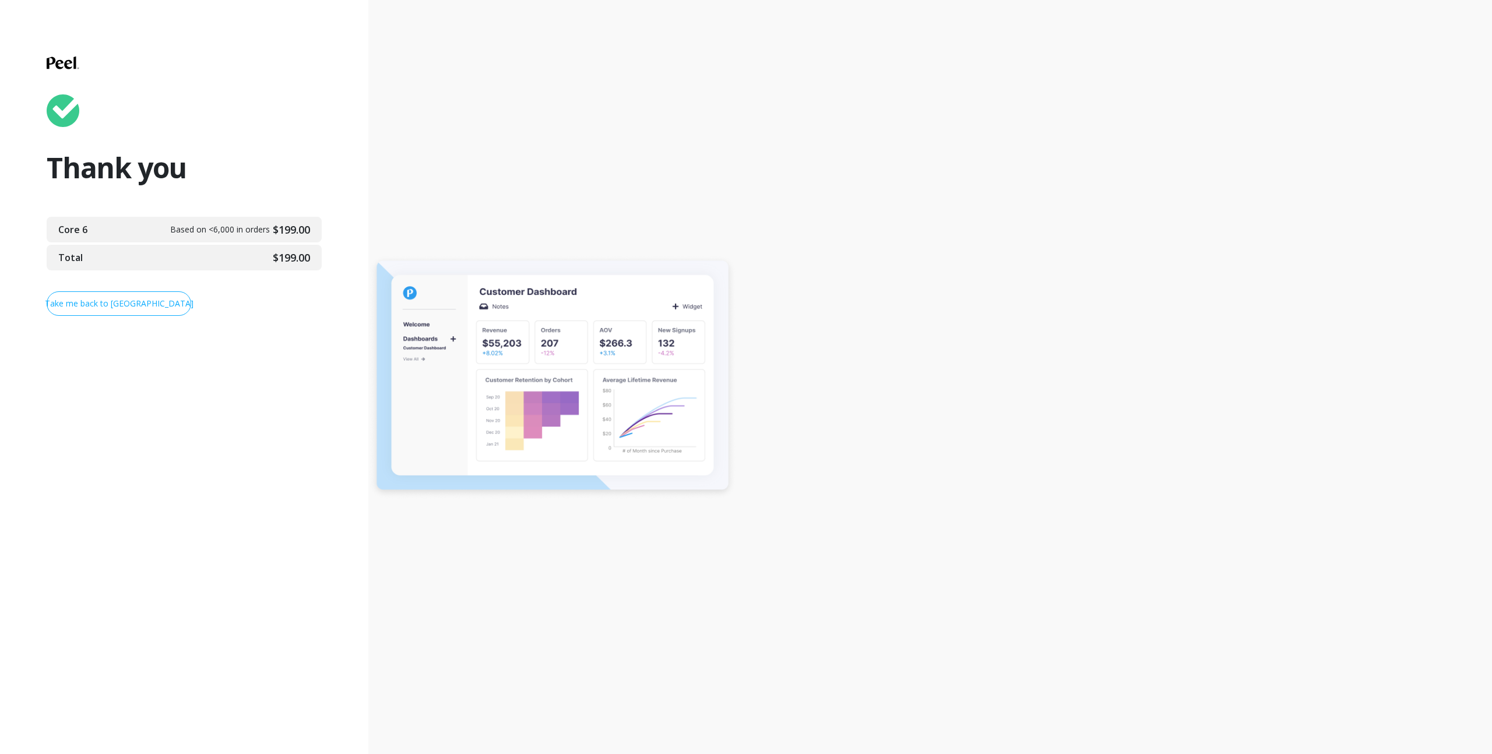 This screenshot has height=754, width=1492. Describe the element at coordinates (63, 63) in the screenshot. I see `img: svg+xml;base64,PHN2ZyB3aWR0aD0iNzgiIGhlaWdodD0iMzEiIHZpZXdCb3g9IjAgMCA3OCAzMSIgZmlsbD0ibm9uZSIgeG...` at that location.